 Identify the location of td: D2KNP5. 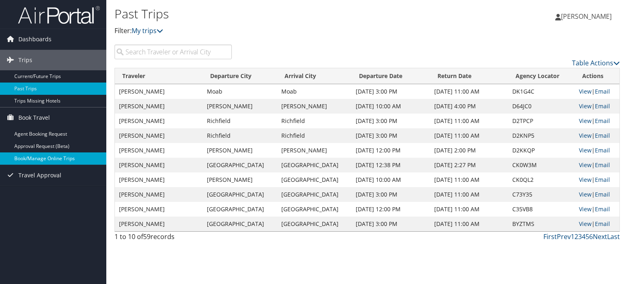
(542, 136).